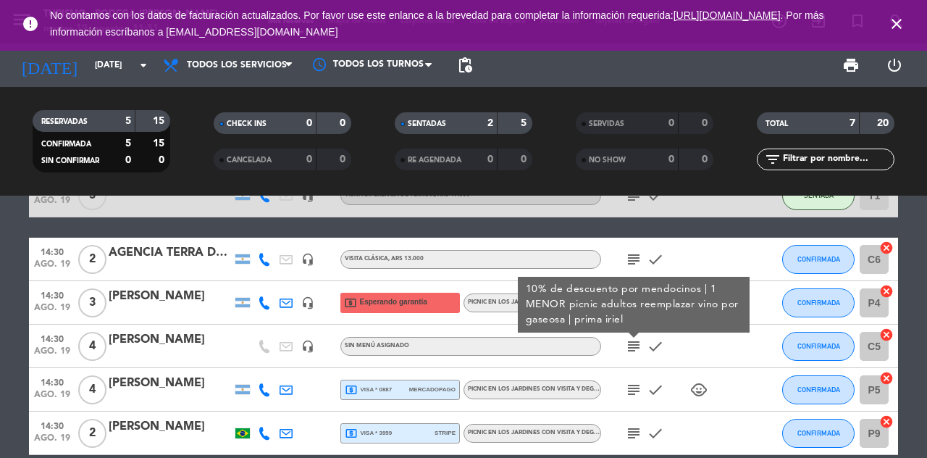  I want to click on i: power_settings_new, so click(894, 65).